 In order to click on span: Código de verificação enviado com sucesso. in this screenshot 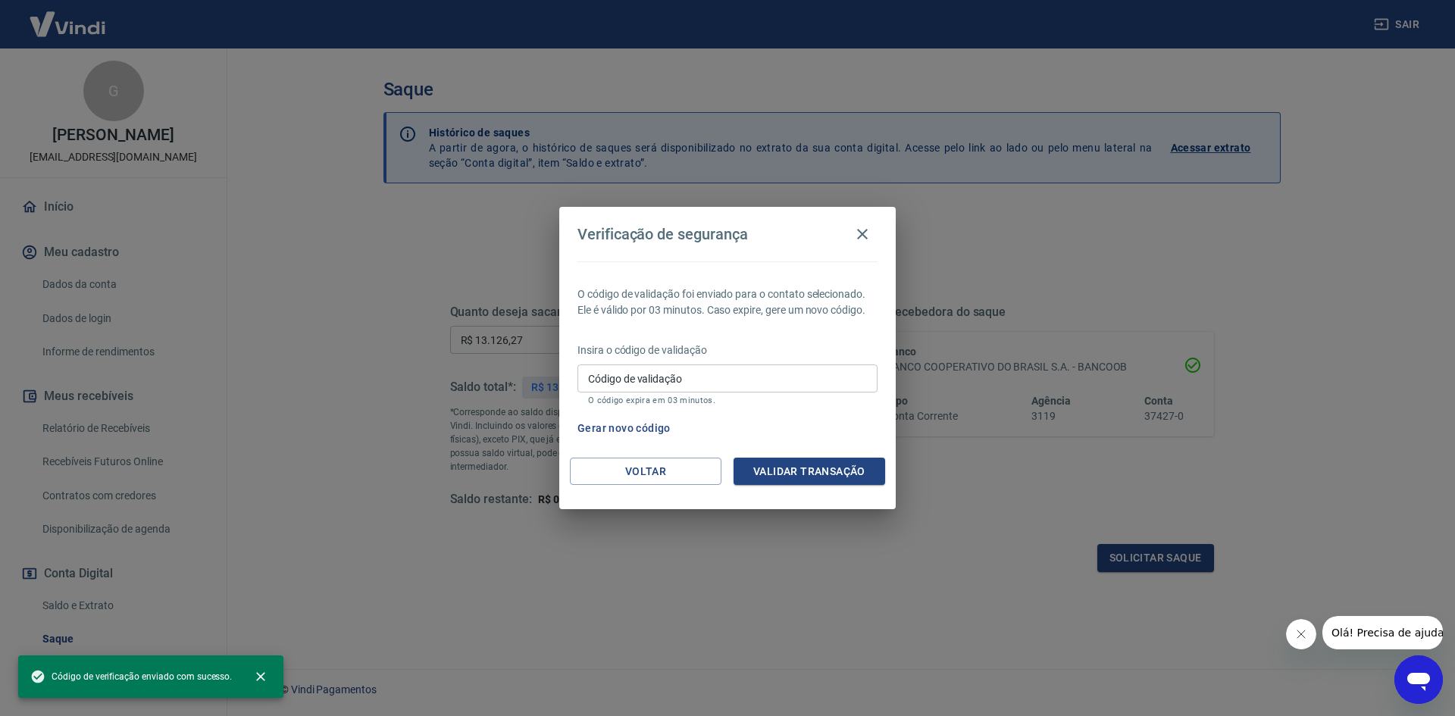, I will do `click(131, 677)`.